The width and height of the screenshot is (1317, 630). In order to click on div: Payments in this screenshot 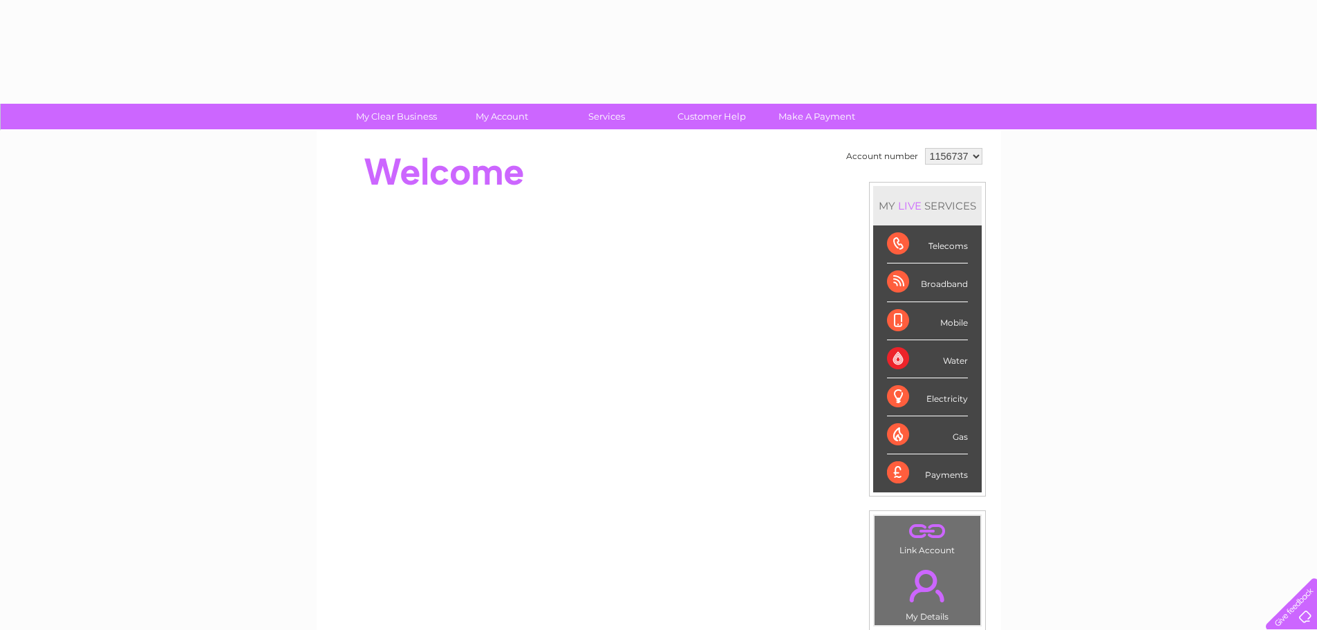, I will do `click(927, 473)`.